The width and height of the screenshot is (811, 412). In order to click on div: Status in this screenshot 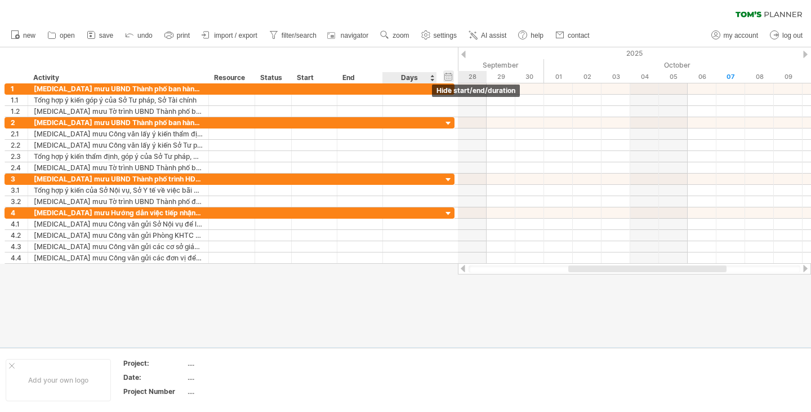, I will do `click(273, 78)`.